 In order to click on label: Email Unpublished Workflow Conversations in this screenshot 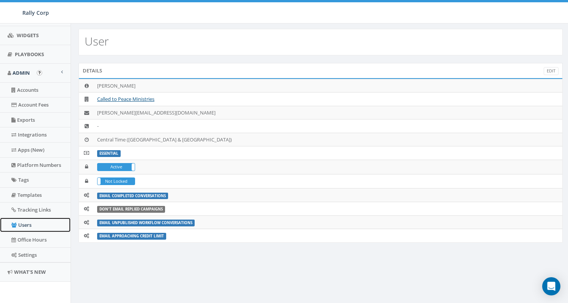, I will do `click(146, 223)`.